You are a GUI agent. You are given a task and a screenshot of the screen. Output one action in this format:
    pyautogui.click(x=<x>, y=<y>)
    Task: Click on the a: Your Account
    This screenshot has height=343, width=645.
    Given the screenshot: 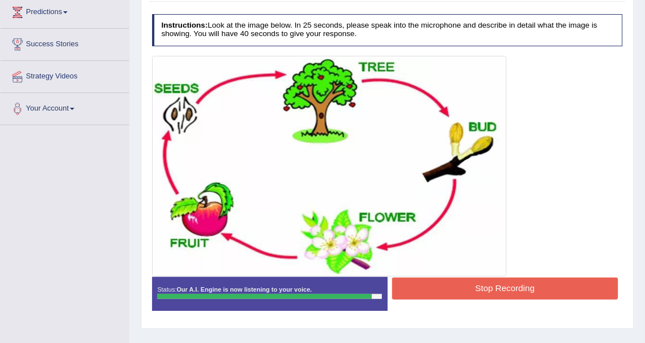 What is the action you would take?
    pyautogui.click(x=65, y=107)
    